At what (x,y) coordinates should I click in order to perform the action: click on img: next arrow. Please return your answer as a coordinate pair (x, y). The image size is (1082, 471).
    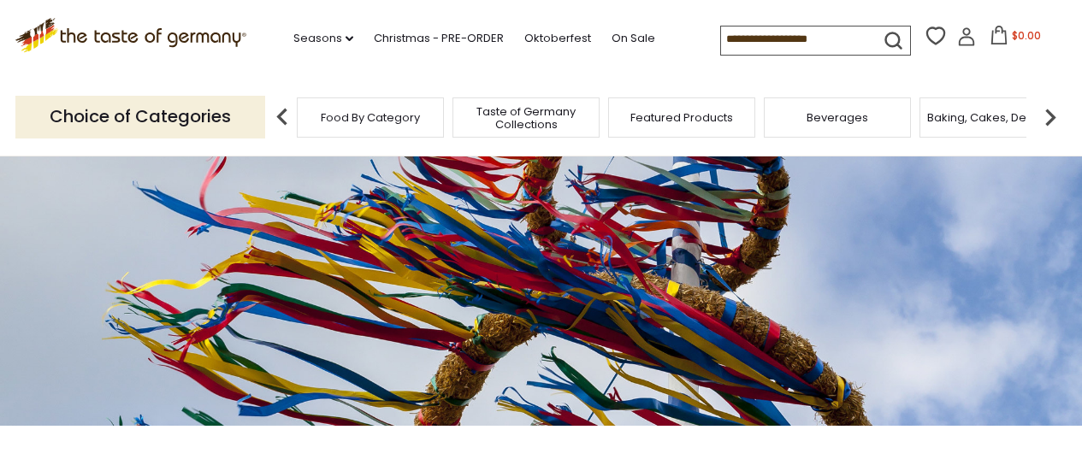
    Looking at the image, I should click on (1050, 117).